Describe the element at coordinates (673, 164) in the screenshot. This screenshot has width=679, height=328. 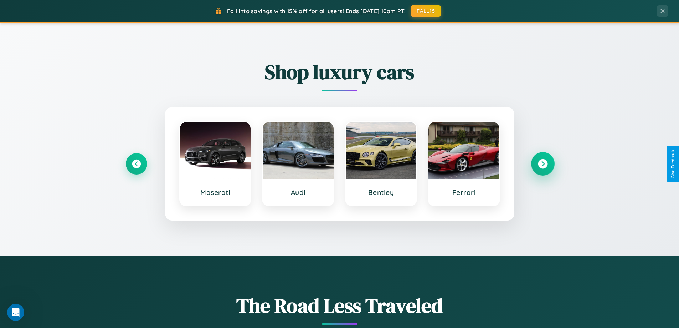
I see `div: Give Feedback` at that location.